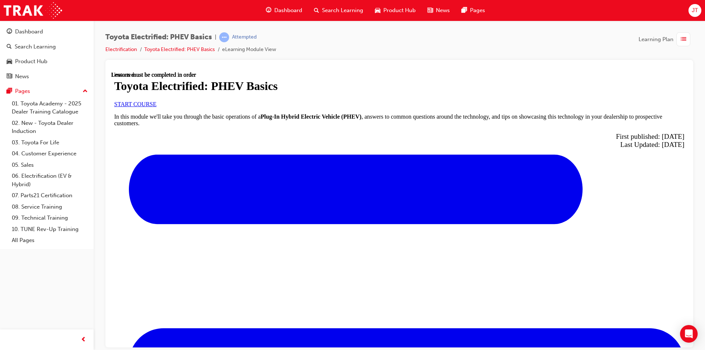  I want to click on span: START COURSE, so click(24, 32).